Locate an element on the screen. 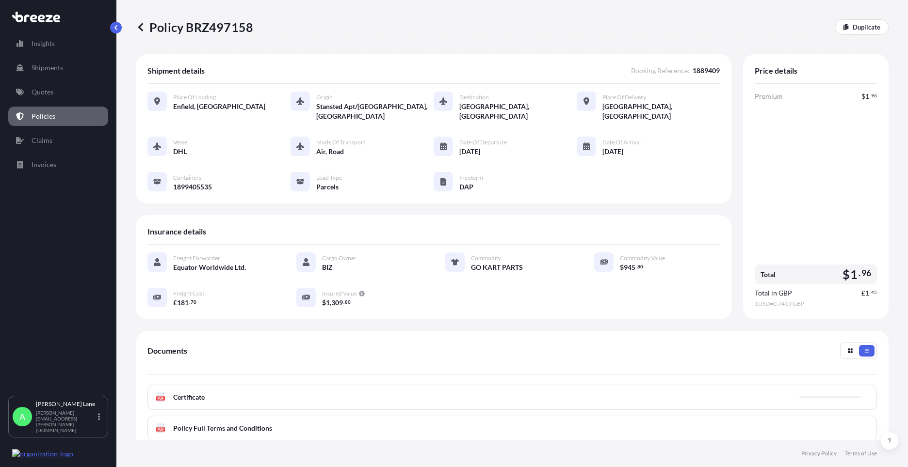 Image resolution: width=908 pixels, height=467 pixels. a: PDFPolicy Full Terms and Conditions is located at coordinates (512, 429).